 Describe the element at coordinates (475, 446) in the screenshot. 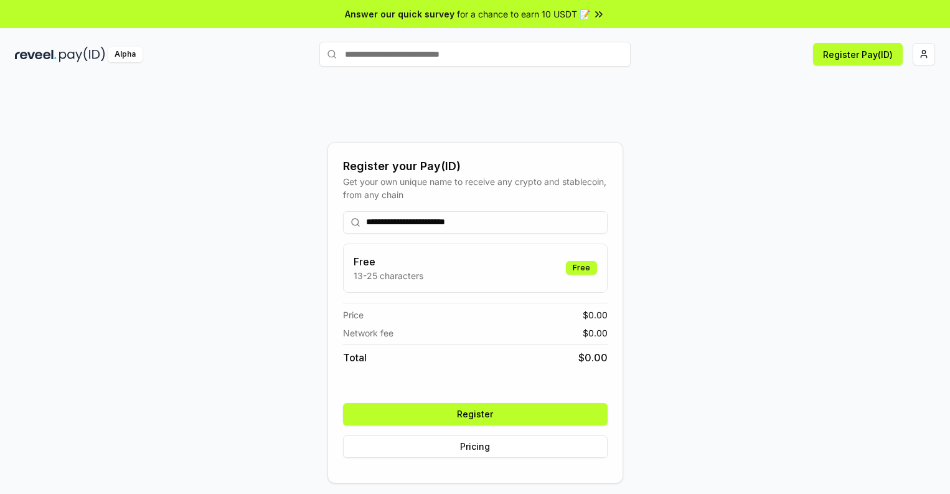

I see `button: Pricing` at that location.